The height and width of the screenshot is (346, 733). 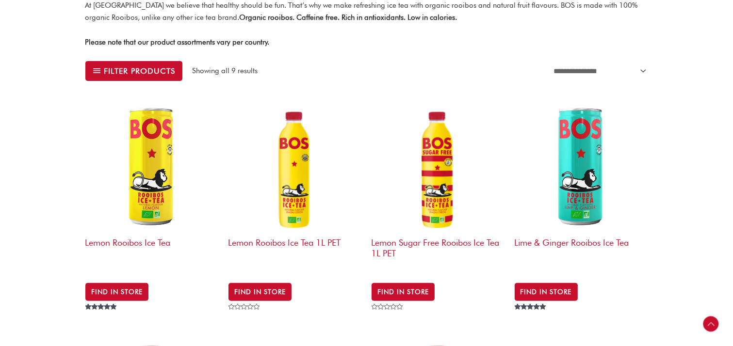 I want to click on img: EU_BOS_1L_Lemon, so click(x=152, y=166).